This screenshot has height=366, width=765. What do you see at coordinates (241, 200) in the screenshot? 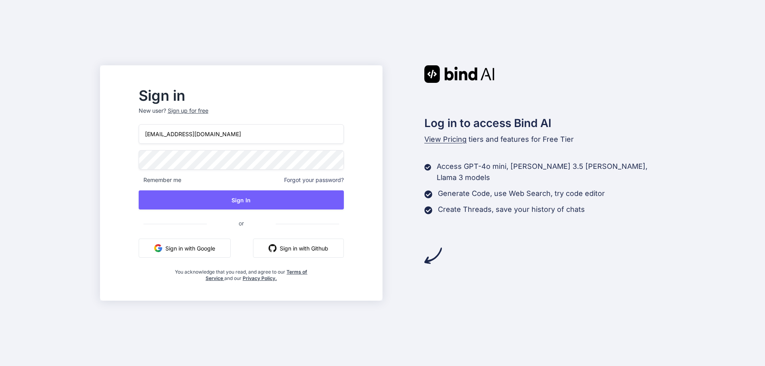
I see `button: Sign In` at bounding box center [241, 200].